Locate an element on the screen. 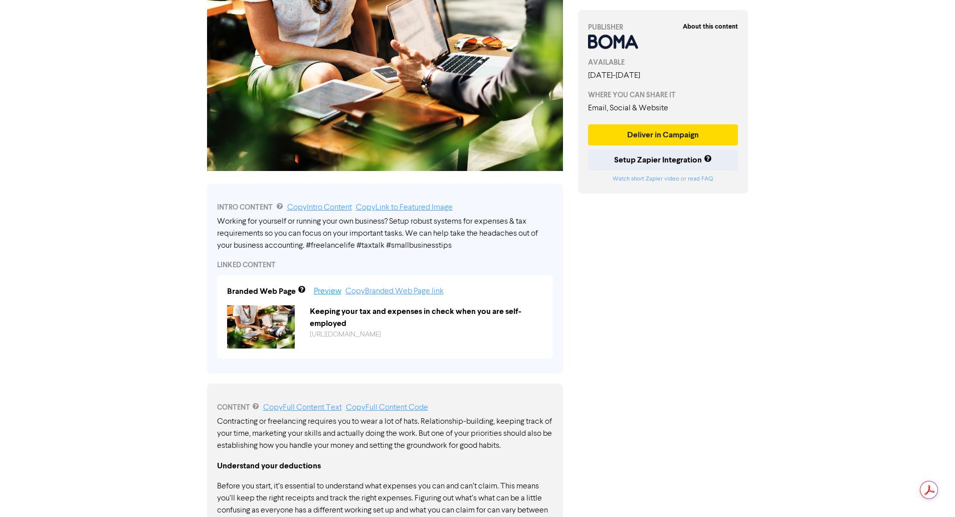 The width and height of the screenshot is (955, 517). div: CONTENT is located at coordinates (385, 408).